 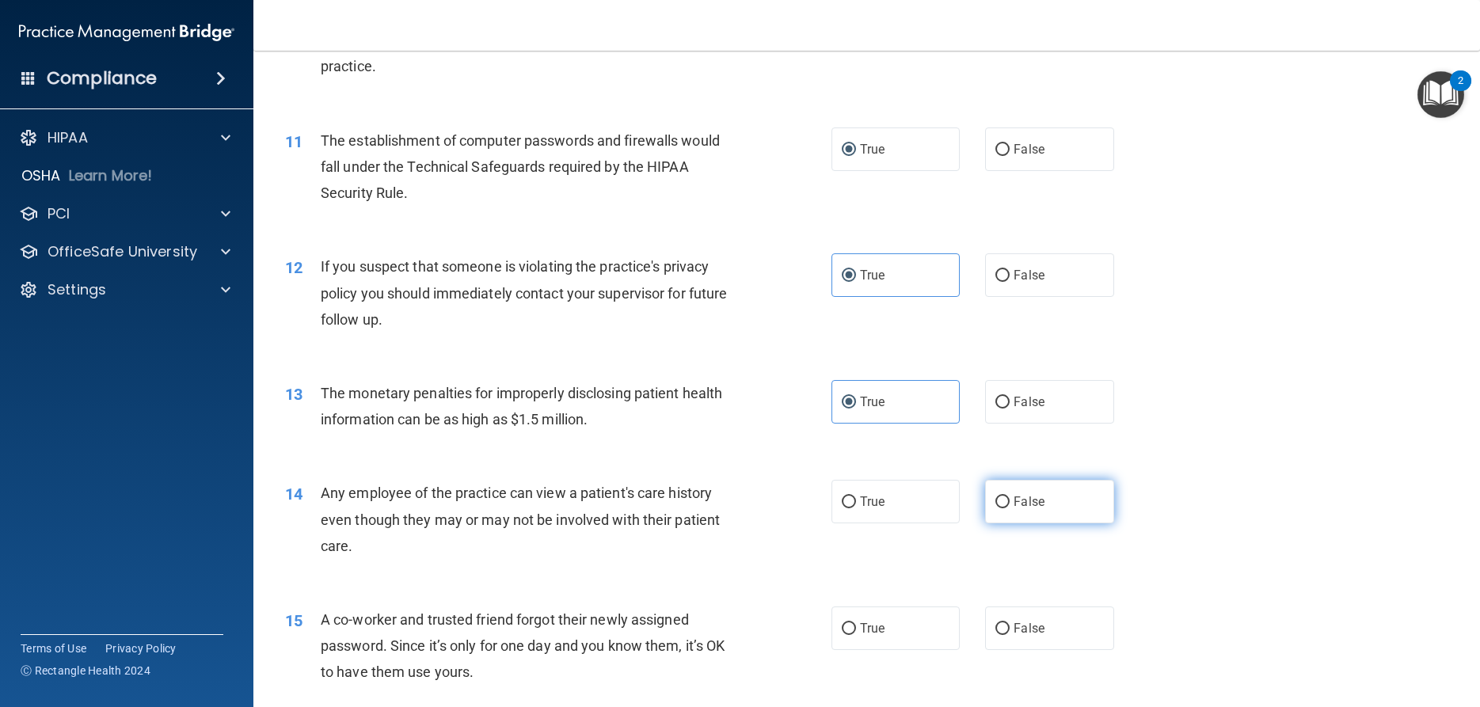 I want to click on span: The establishment of computer passwords and firewalls would fall under the Technical Safeguards r..., so click(x=520, y=166).